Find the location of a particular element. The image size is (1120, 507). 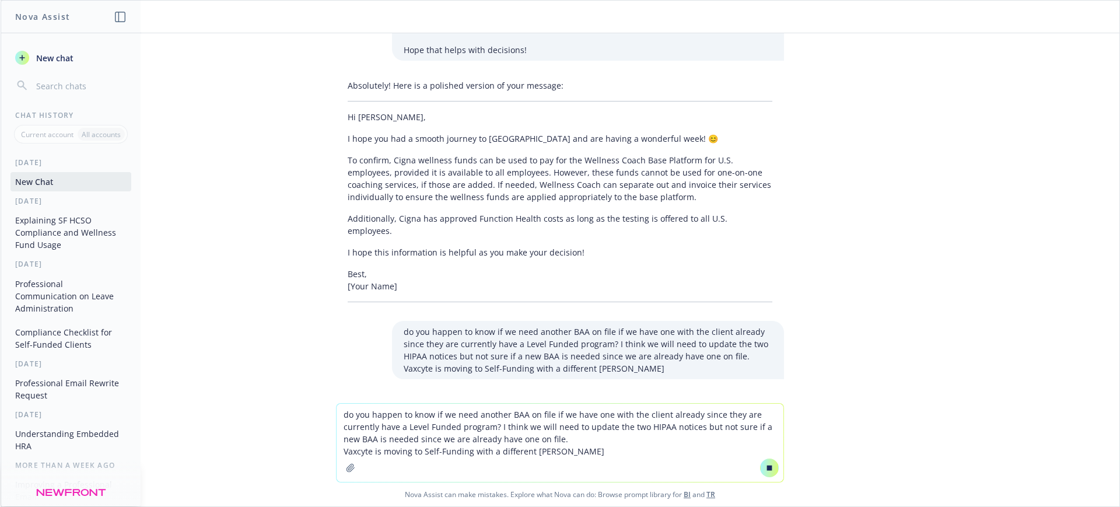

p: Hope that helps with decisions! is located at coordinates (588, 50).